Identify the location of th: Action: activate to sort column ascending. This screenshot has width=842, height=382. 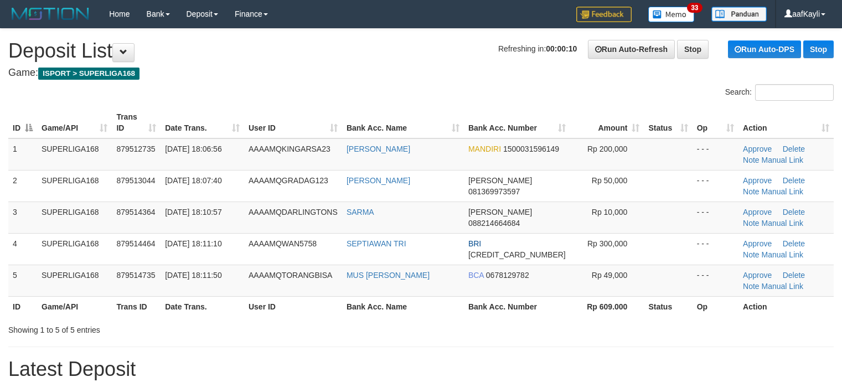
(786, 122).